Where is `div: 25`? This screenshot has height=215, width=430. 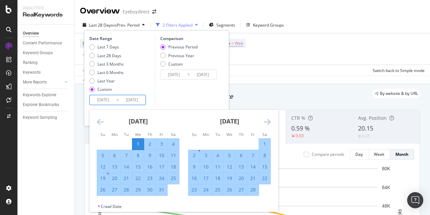 div: 25 is located at coordinates (173, 178).